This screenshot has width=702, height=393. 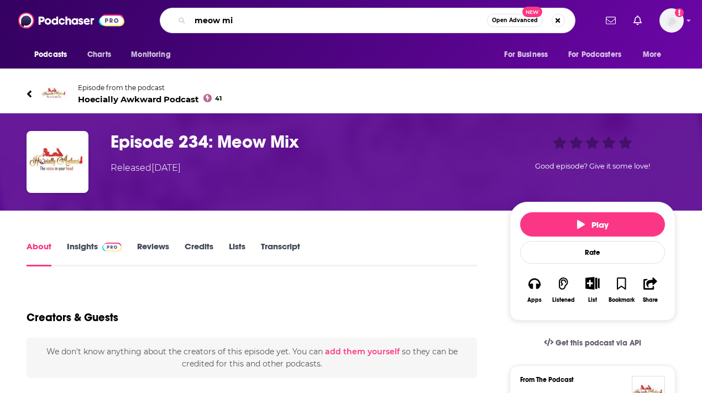 What do you see at coordinates (592, 289) in the screenshot?
I see `div: Show More ButtonList` at bounding box center [592, 289].